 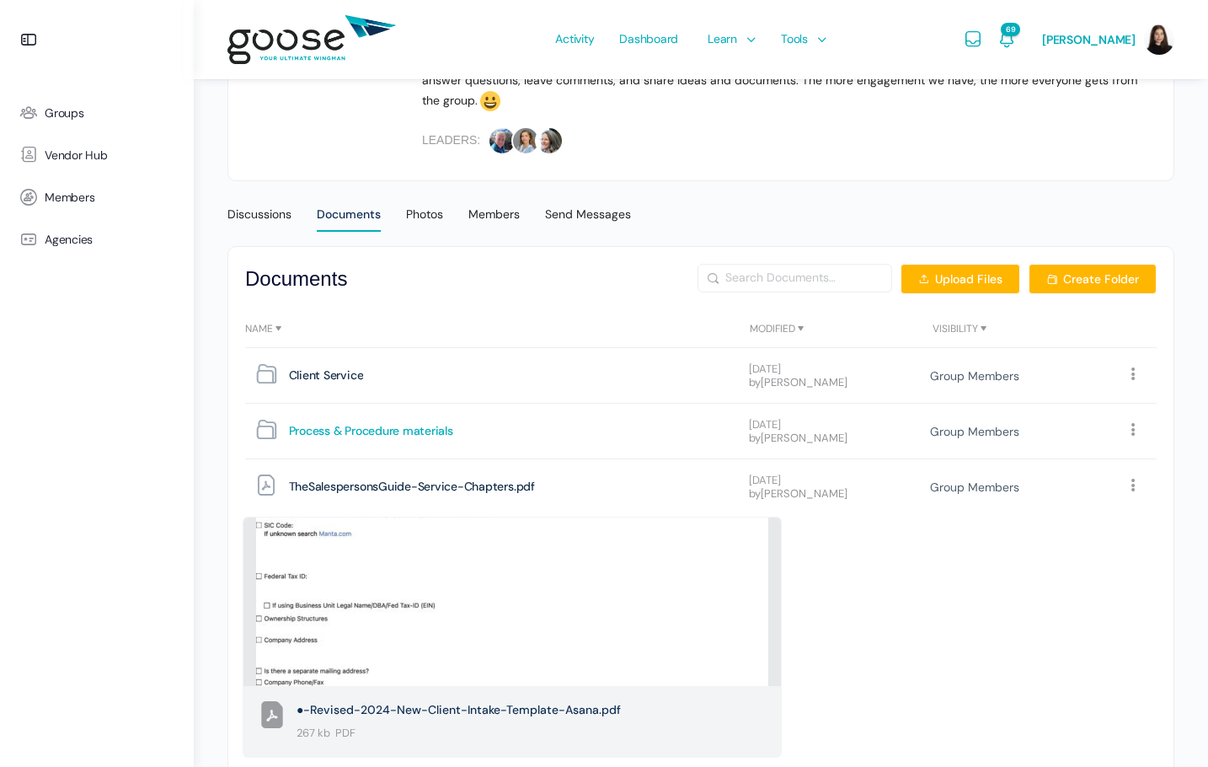 I want to click on a: ●-Revised-2024-New-Client-Intake-Template-Asana.pdf 267 KB PDF, so click(x=527, y=721).